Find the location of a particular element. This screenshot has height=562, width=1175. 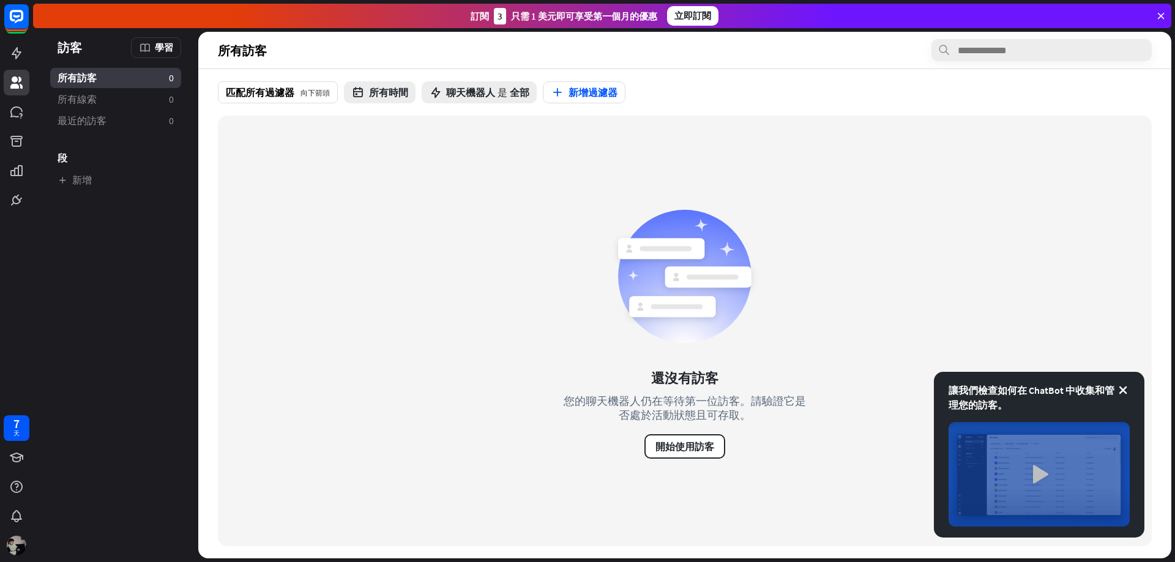

button: 新增過濾器 is located at coordinates (584, 92).